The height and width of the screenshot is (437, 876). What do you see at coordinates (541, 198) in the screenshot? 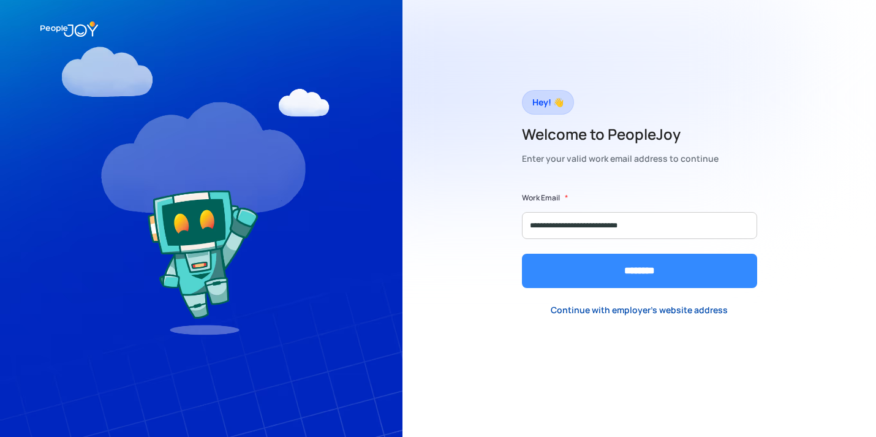
I see `label: Work Email` at bounding box center [541, 198].